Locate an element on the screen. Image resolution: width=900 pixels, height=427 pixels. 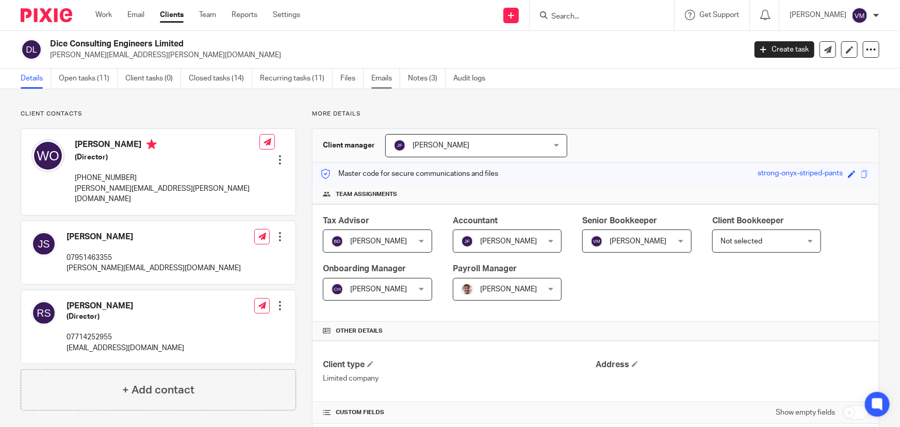
p: Master code for secure communications and files is located at coordinates (409, 174).